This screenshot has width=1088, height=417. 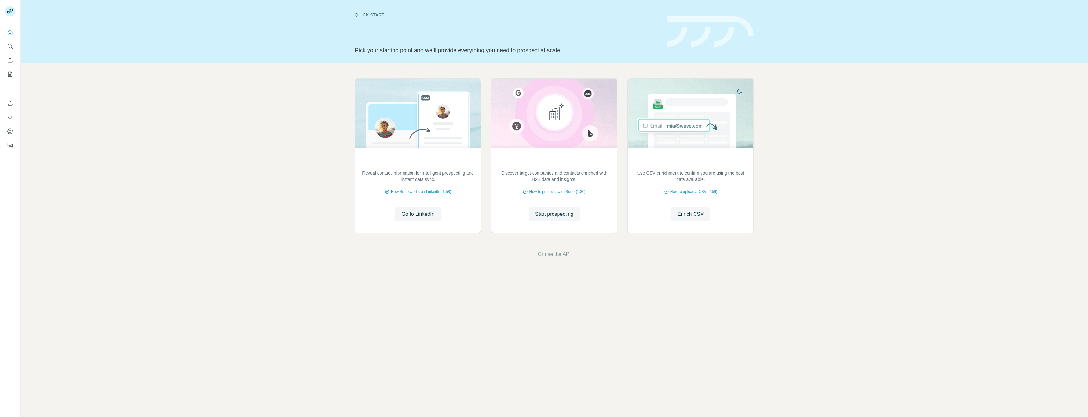 I want to click on span: How to prospect with Surfe (1:30), so click(x=557, y=192).